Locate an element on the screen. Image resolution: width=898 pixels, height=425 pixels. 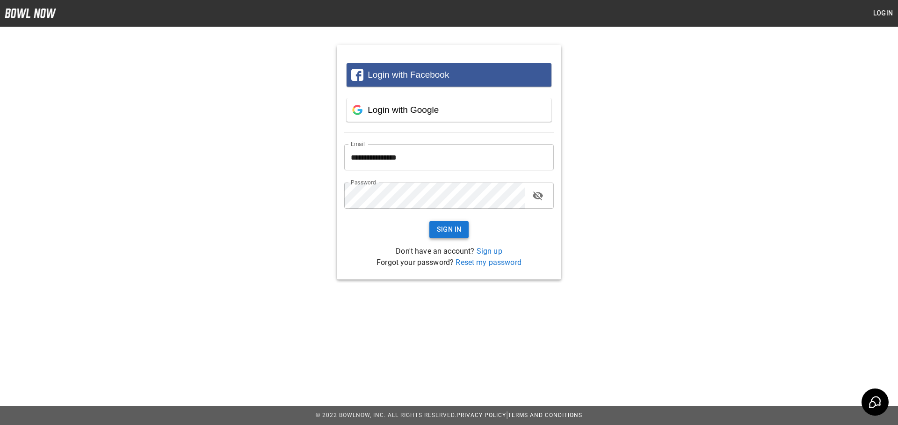
a: Terms and Conditions is located at coordinates (545, 415).